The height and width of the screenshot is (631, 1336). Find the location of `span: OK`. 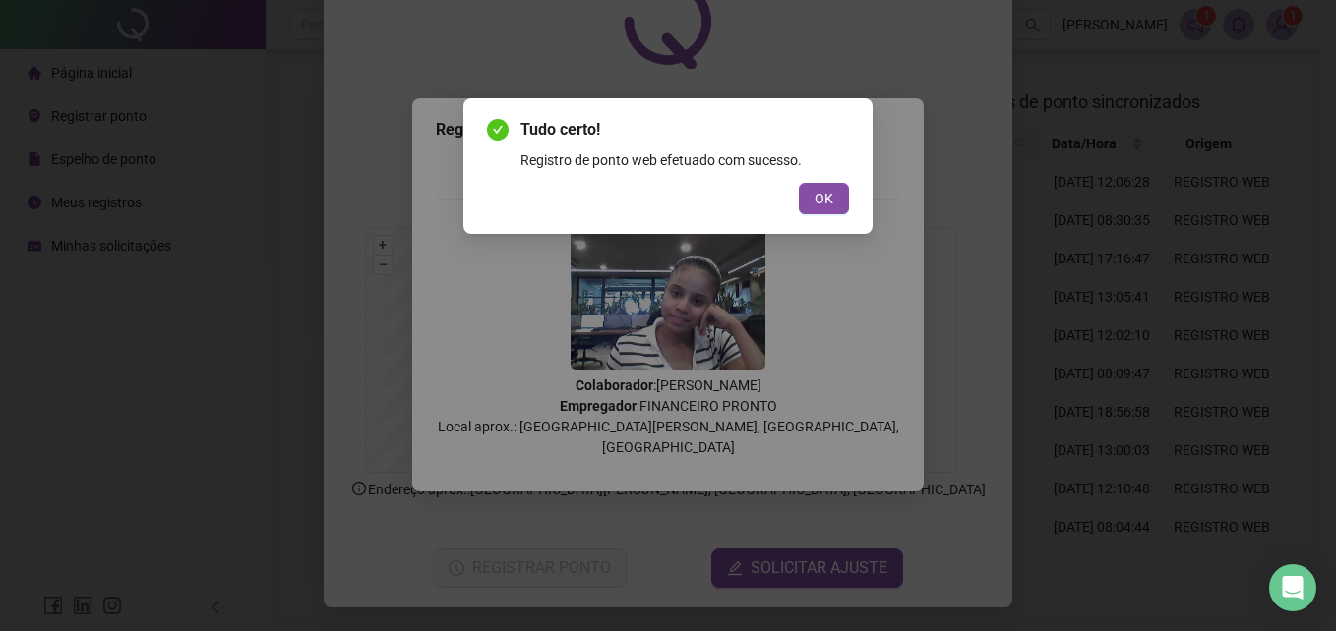

span: OK is located at coordinates (823, 199).